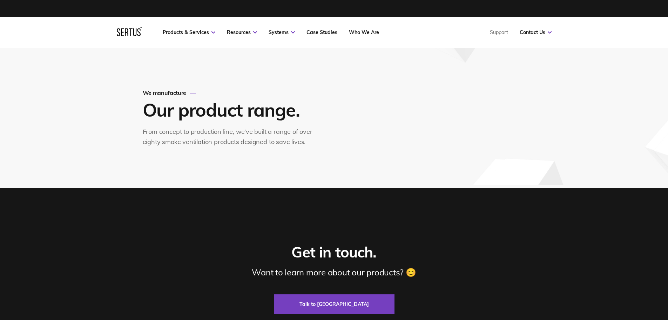 This screenshot has height=320, width=668. Describe the element at coordinates (231, 137) in the screenshot. I see `div: From concept to production line, we’ve built a range of over eighty smoke ventilation products de...` at that location.